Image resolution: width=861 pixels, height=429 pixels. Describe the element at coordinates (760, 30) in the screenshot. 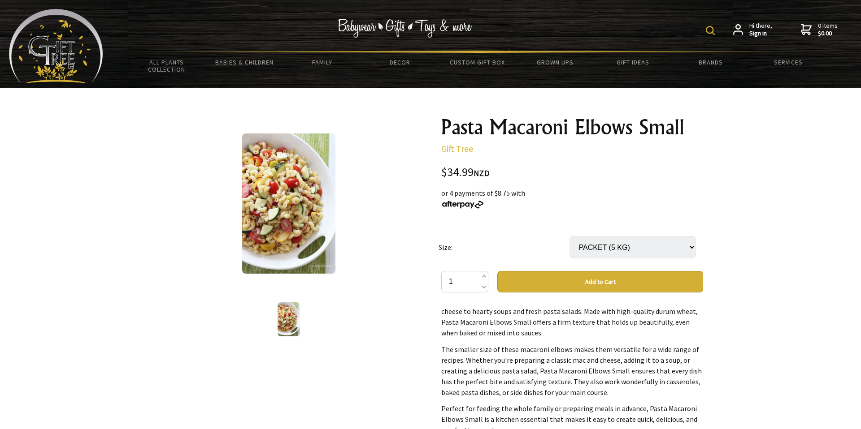

I see `span: Hi there,` at that location.